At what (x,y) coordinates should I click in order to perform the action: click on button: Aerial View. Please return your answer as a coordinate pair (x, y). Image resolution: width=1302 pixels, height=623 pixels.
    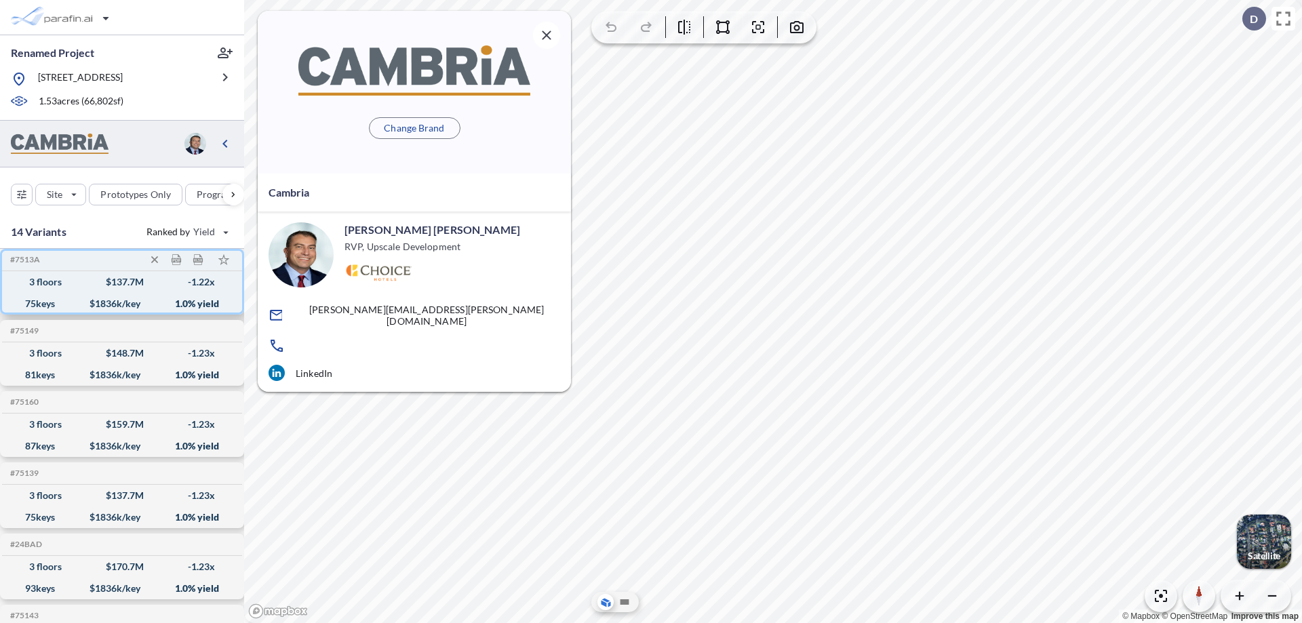
    Looking at the image, I should click on (606, 602).